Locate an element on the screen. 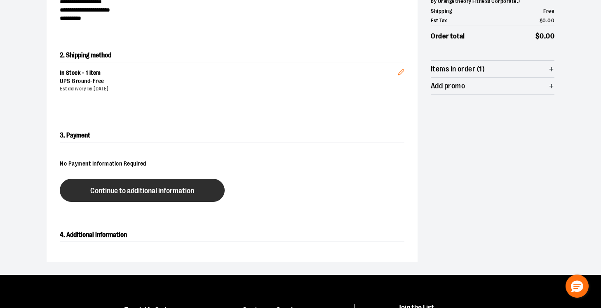 The image size is (601, 308). h2: 4. Additional Information is located at coordinates (232, 235).